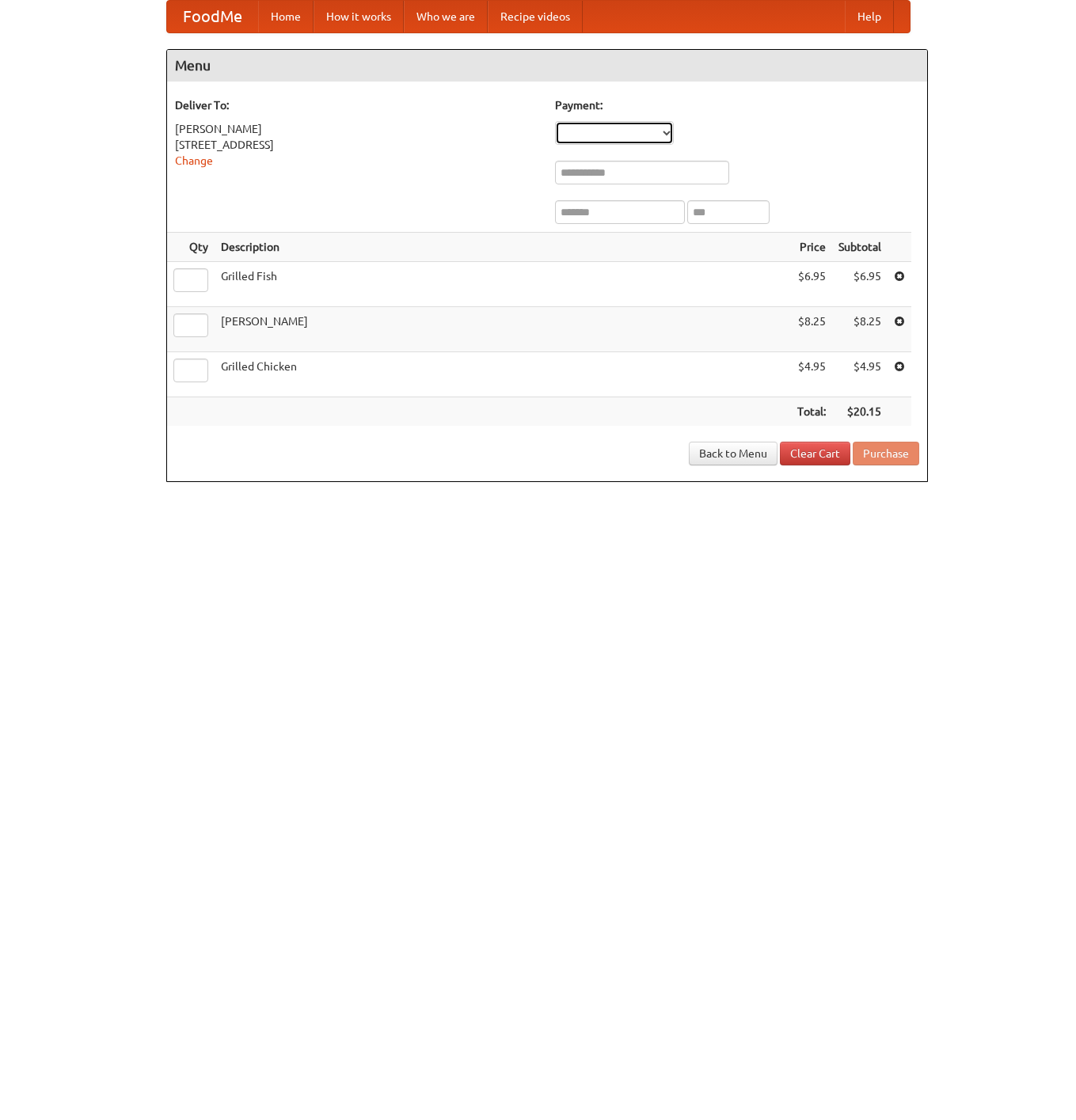 This screenshot has height=1120, width=1076. What do you see at coordinates (503, 247) in the screenshot?
I see `th: Description` at bounding box center [503, 247].